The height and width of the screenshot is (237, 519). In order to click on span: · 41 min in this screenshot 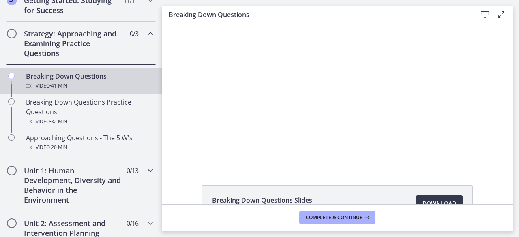, I will do `click(58, 86)`.